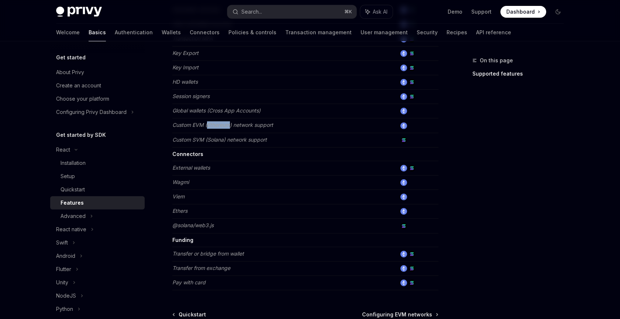 This screenshot has width=620, height=319. I want to click on div: React native, so click(71, 229).